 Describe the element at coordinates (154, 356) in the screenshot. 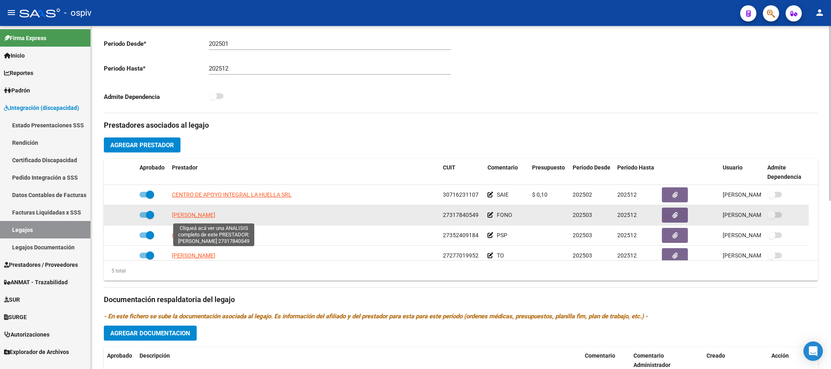

I see `span: Descripción` at that location.